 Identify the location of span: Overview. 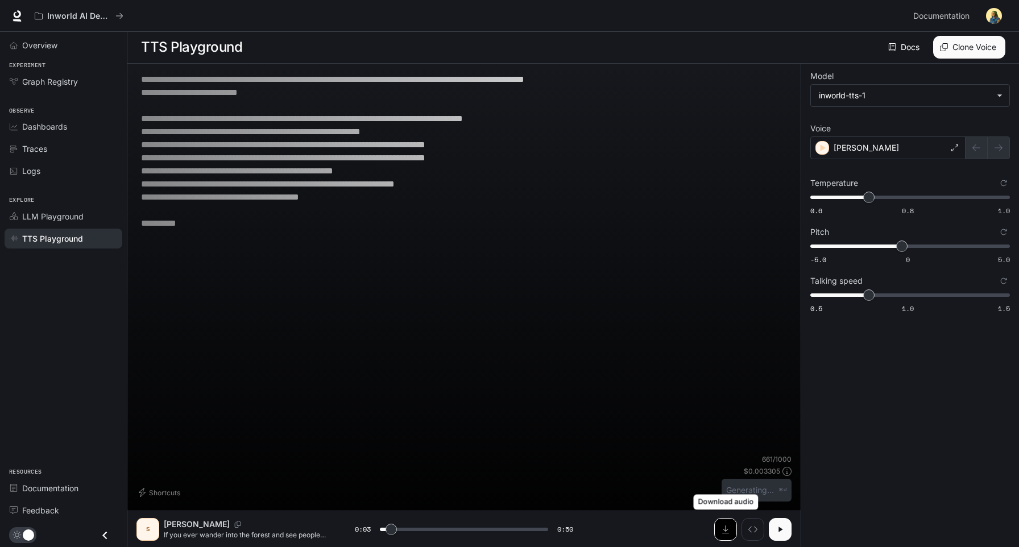
(40, 45).